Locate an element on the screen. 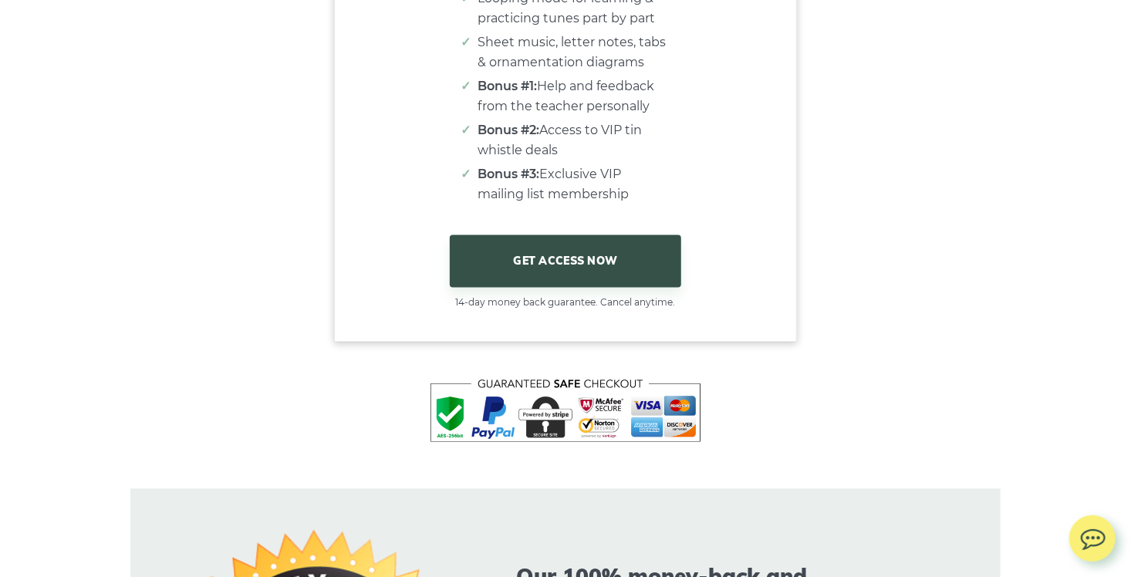 The width and height of the screenshot is (1131, 577). strong: Bonus #2: is located at coordinates (509, 130).